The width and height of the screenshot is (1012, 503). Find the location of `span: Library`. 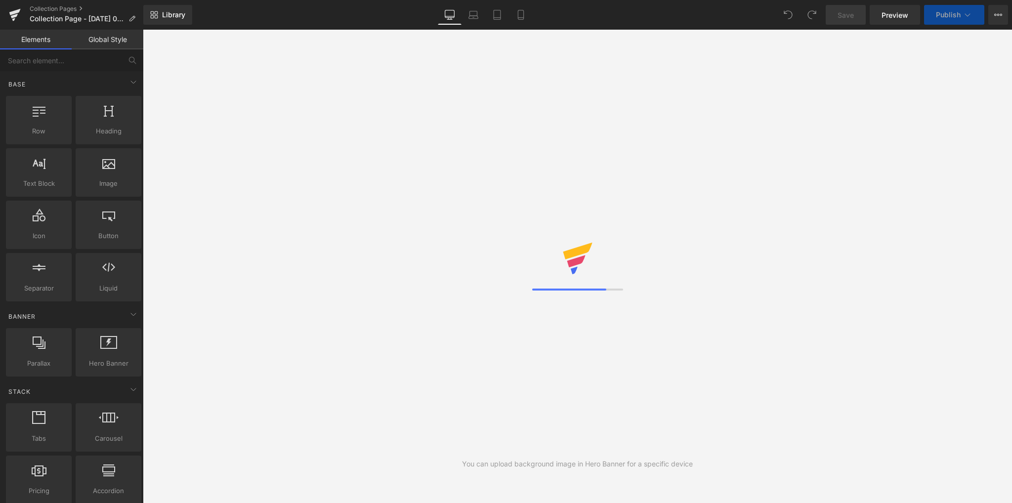

span: Library is located at coordinates (173, 15).